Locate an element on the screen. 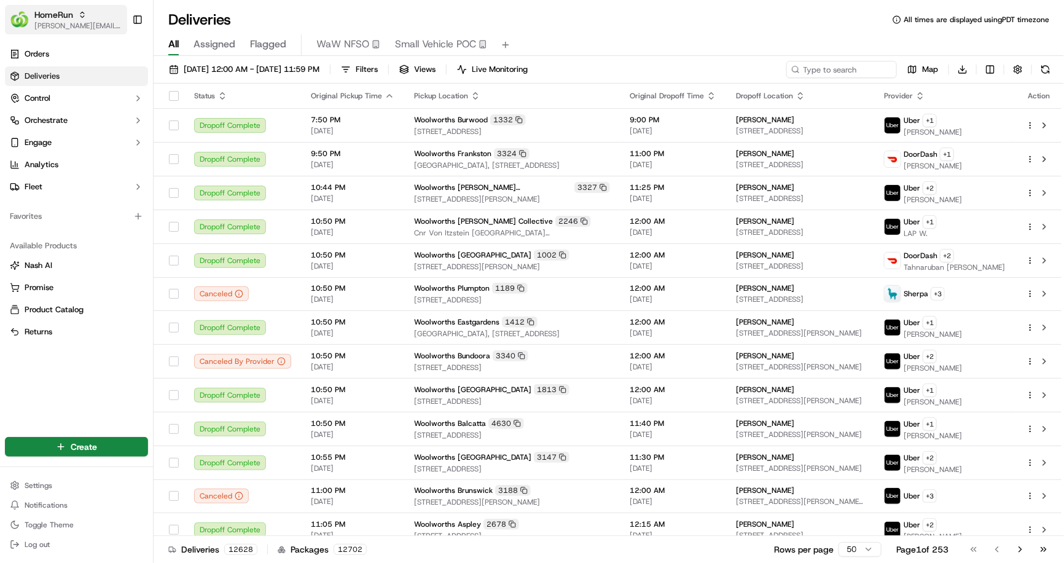 This screenshot has height=563, width=1064. button: HomeRun is located at coordinates (53, 15).